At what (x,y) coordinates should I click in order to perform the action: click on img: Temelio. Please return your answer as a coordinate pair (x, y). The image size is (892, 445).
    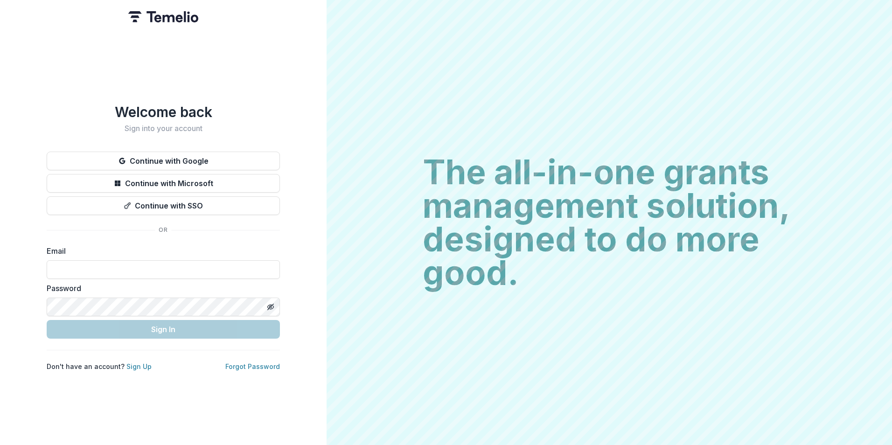
    Looking at the image, I should click on (163, 17).